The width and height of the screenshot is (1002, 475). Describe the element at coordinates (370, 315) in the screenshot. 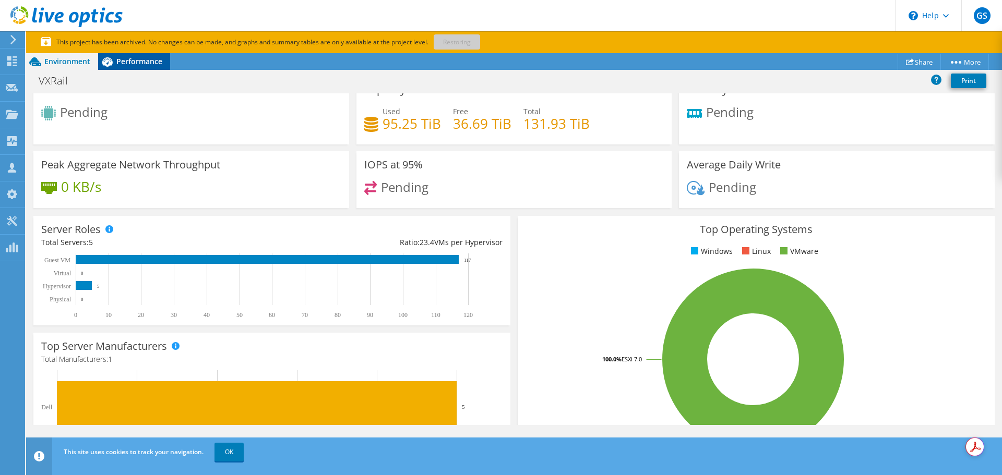

I see `text: 90` at that location.